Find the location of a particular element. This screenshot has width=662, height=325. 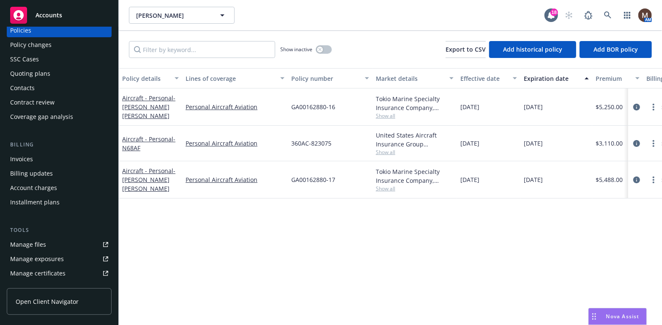

div: Effective date is located at coordinates (484, 78).